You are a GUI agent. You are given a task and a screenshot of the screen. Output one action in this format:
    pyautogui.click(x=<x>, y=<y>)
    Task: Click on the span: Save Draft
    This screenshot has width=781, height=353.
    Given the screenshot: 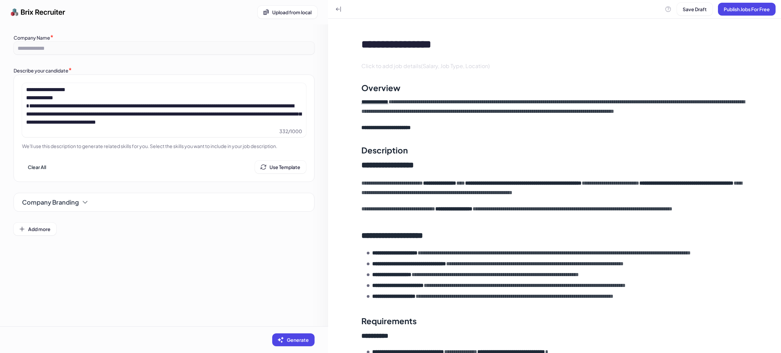 What is the action you would take?
    pyautogui.click(x=694, y=9)
    